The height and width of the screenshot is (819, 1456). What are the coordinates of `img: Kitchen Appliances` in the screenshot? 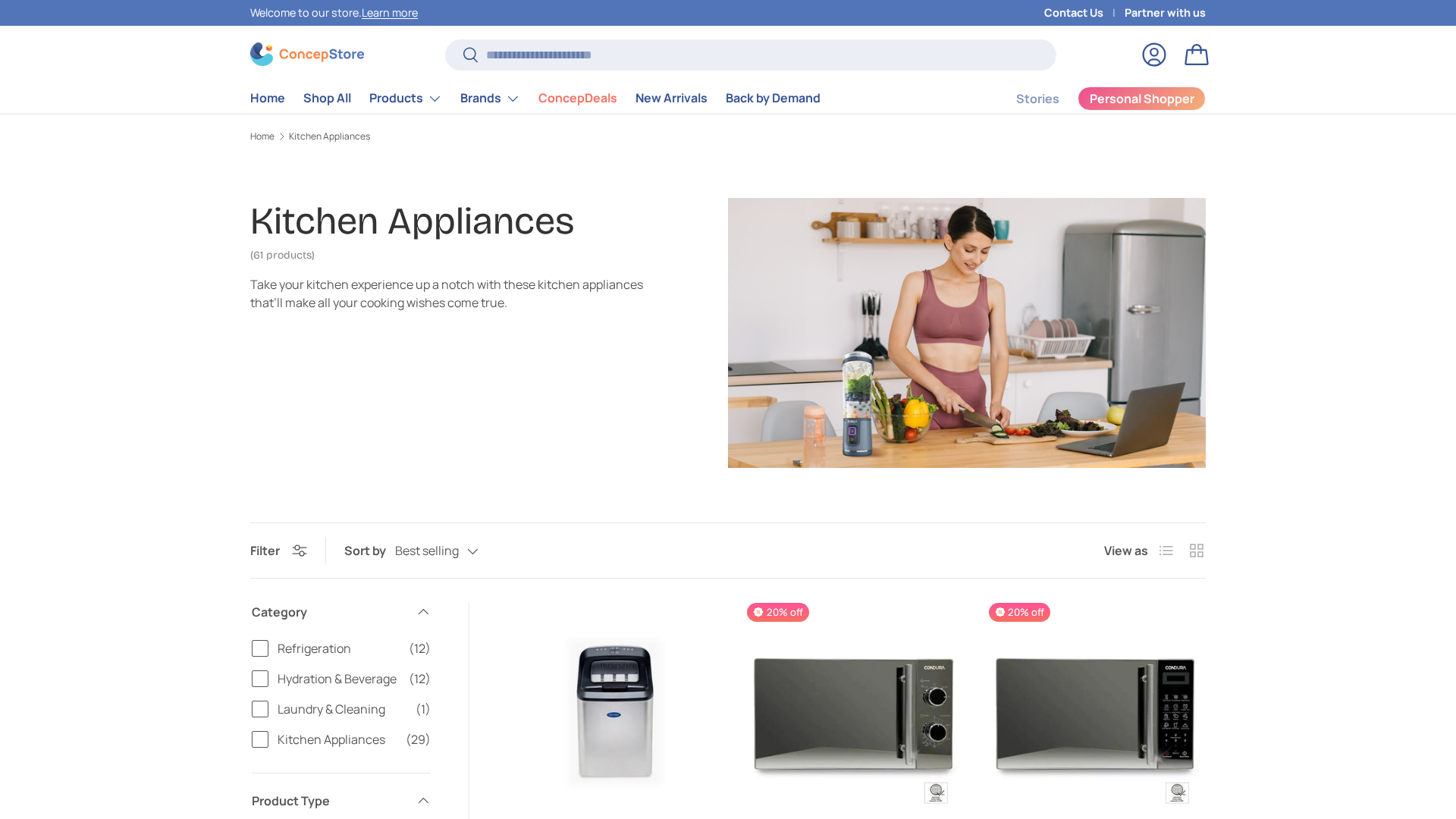 It's located at (967, 333).